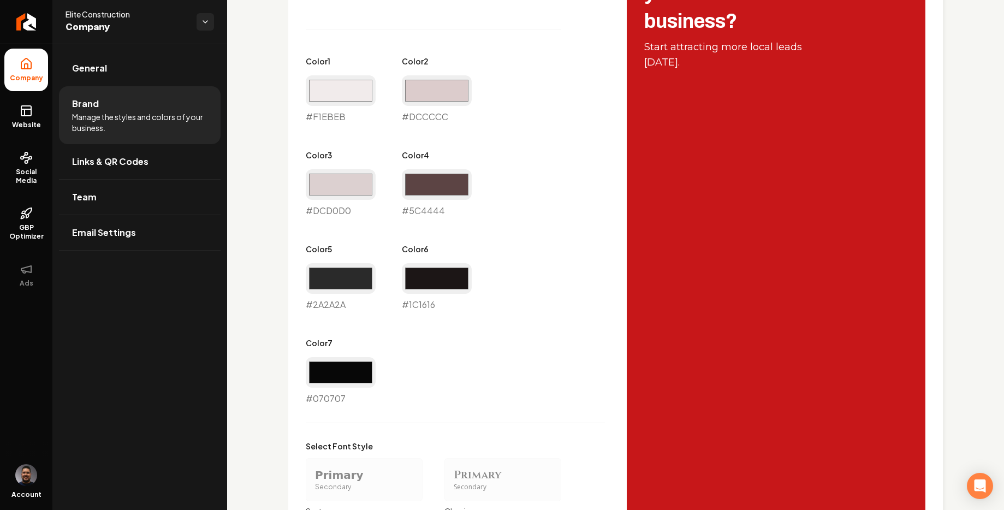  I want to click on a: Website, so click(26, 117).